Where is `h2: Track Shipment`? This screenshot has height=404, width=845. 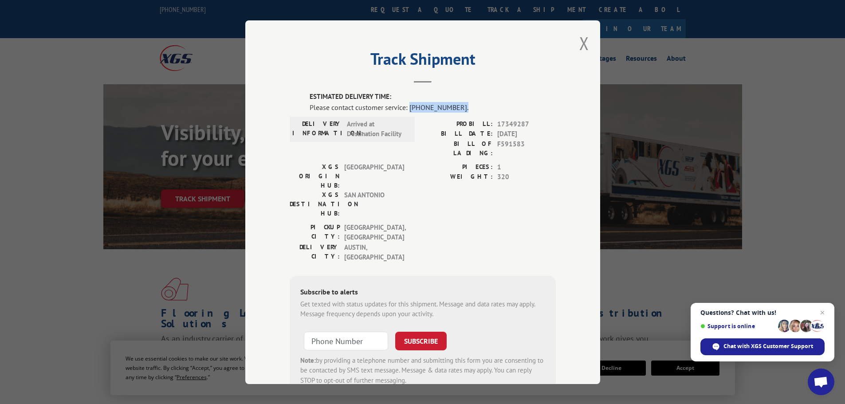 h2: Track Shipment is located at coordinates (423, 61).